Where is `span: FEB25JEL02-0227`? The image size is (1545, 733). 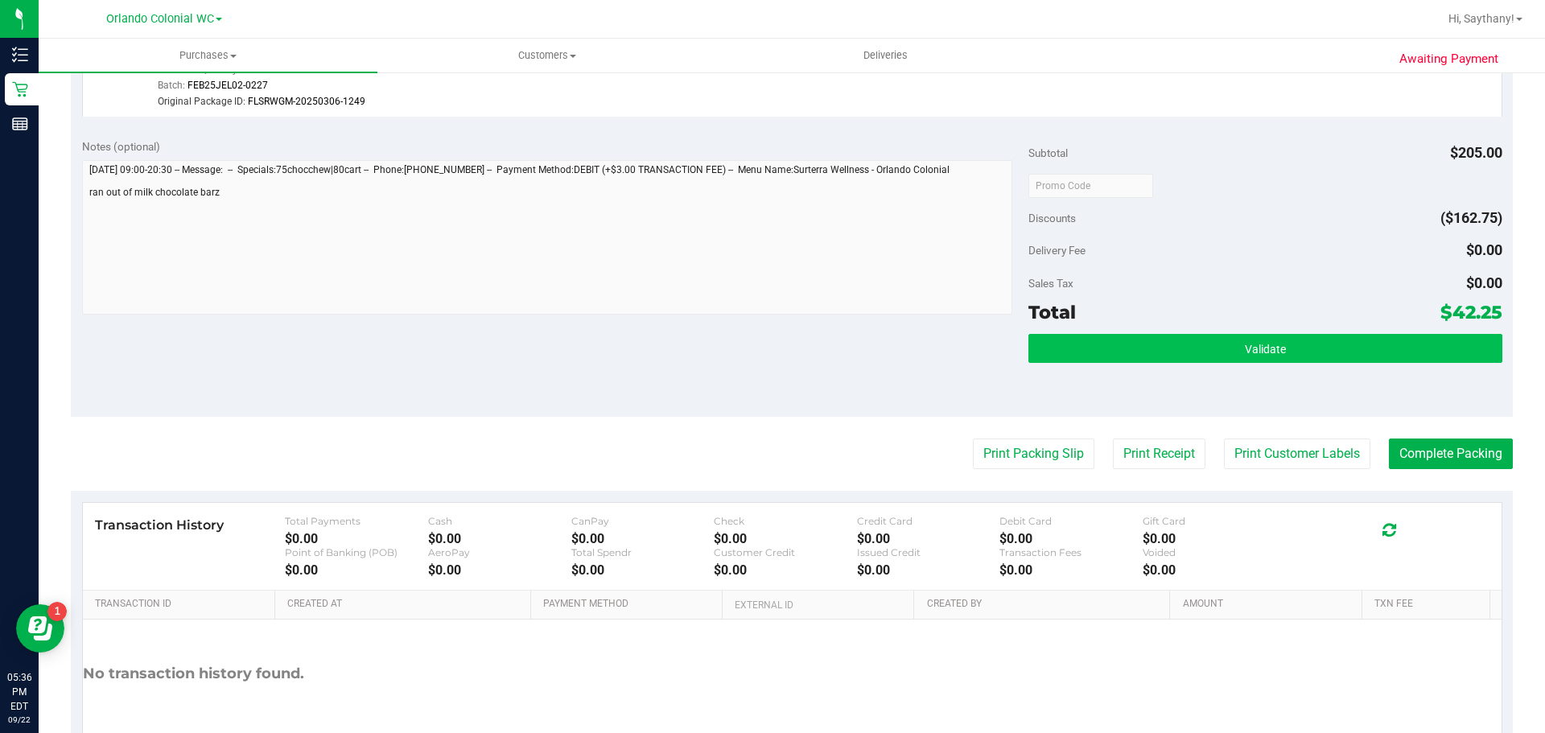
span: FEB25JEL02-0227 is located at coordinates (228, 85).